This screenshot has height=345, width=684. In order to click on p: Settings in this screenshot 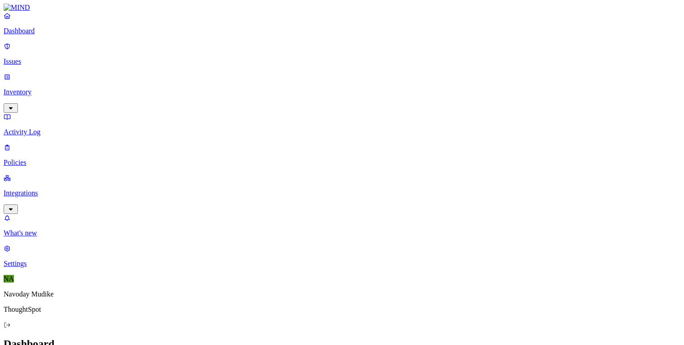, I will do `click(342, 263)`.